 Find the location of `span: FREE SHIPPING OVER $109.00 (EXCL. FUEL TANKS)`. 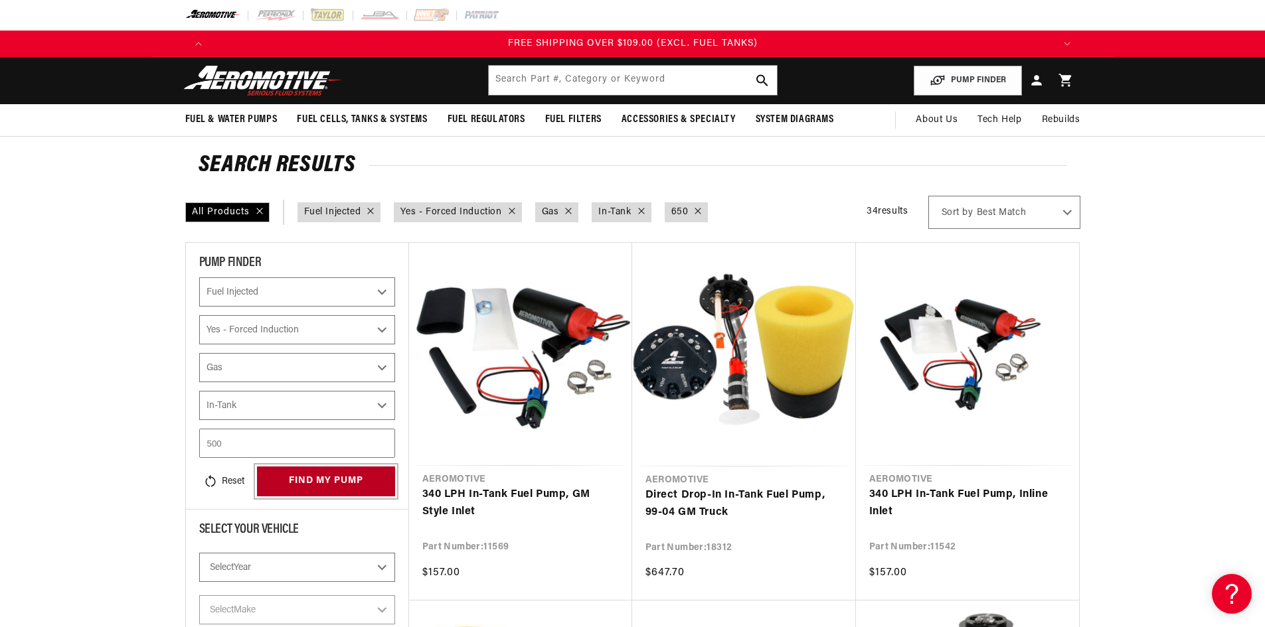

span: FREE SHIPPING OVER $109.00 (EXCL. FUEL TANKS) is located at coordinates (633, 43).